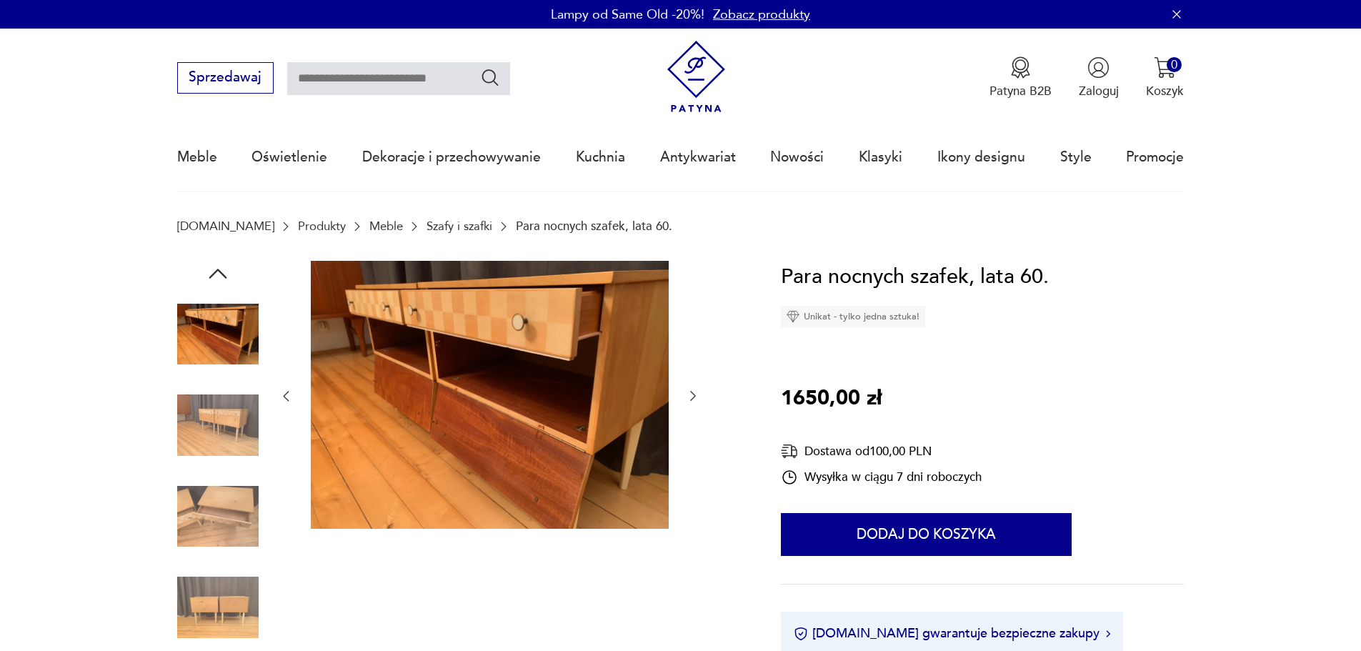  I want to click on a: Sprzedawaj, so click(225, 79).